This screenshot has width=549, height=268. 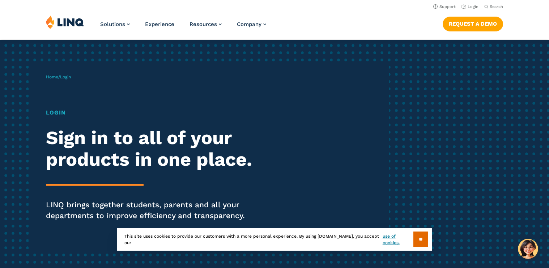 What do you see at coordinates (251, 24) in the screenshot?
I see `a: Company` at bounding box center [251, 24].